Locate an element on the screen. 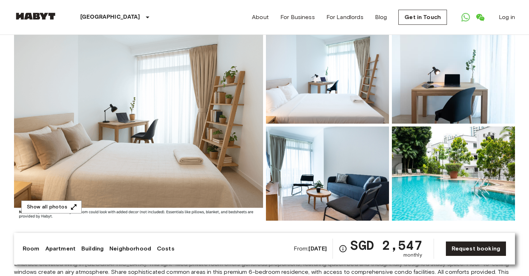 The image size is (529, 276). span: monthly is located at coordinates (413, 255).